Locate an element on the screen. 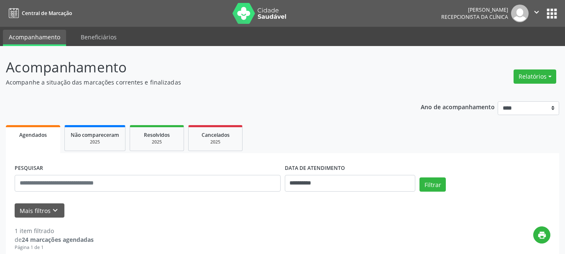  span: Resolvidos is located at coordinates (157, 135).